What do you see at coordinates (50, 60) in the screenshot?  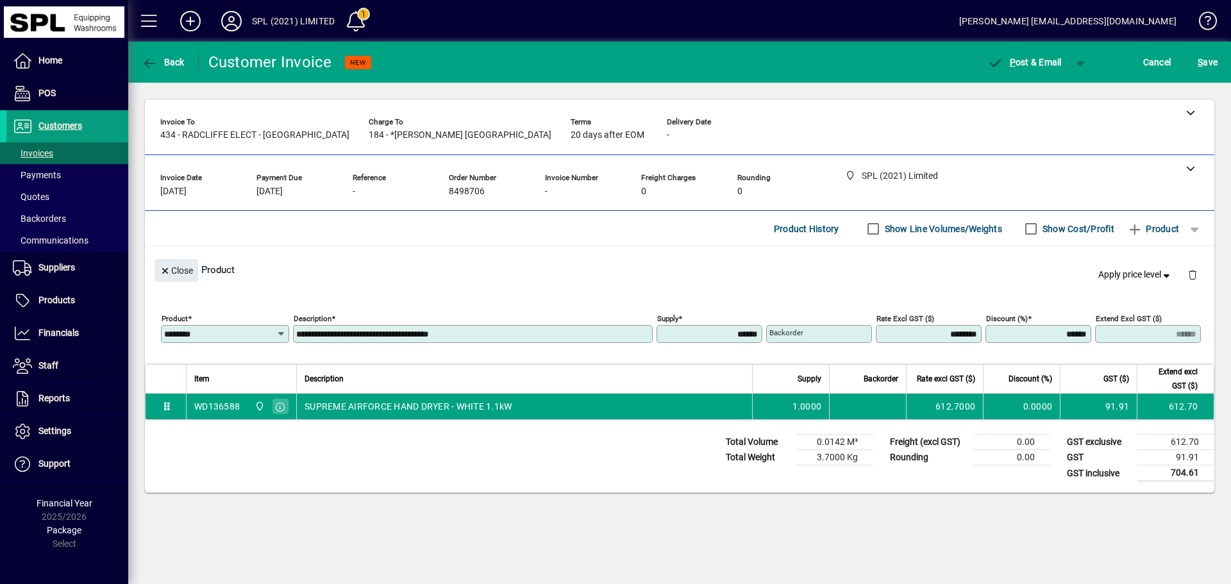 I see `span: Home` at bounding box center [50, 60].